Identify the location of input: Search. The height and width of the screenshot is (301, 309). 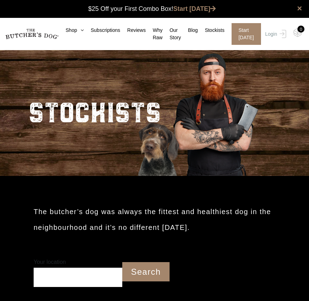
(146, 271).